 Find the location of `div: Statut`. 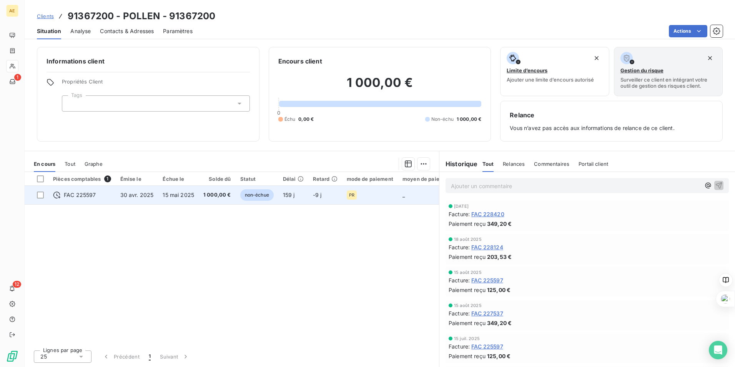

div: Statut is located at coordinates (257, 179).